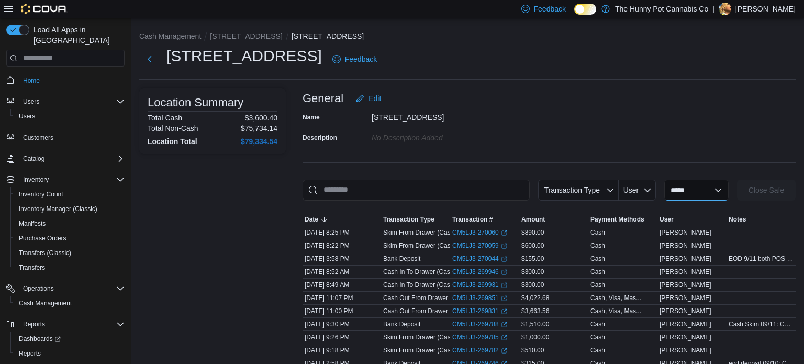 This screenshot has height=364, width=804. Describe the element at coordinates (259, 141) in the screenshot. I see `h4: $79,334.54` at that location.